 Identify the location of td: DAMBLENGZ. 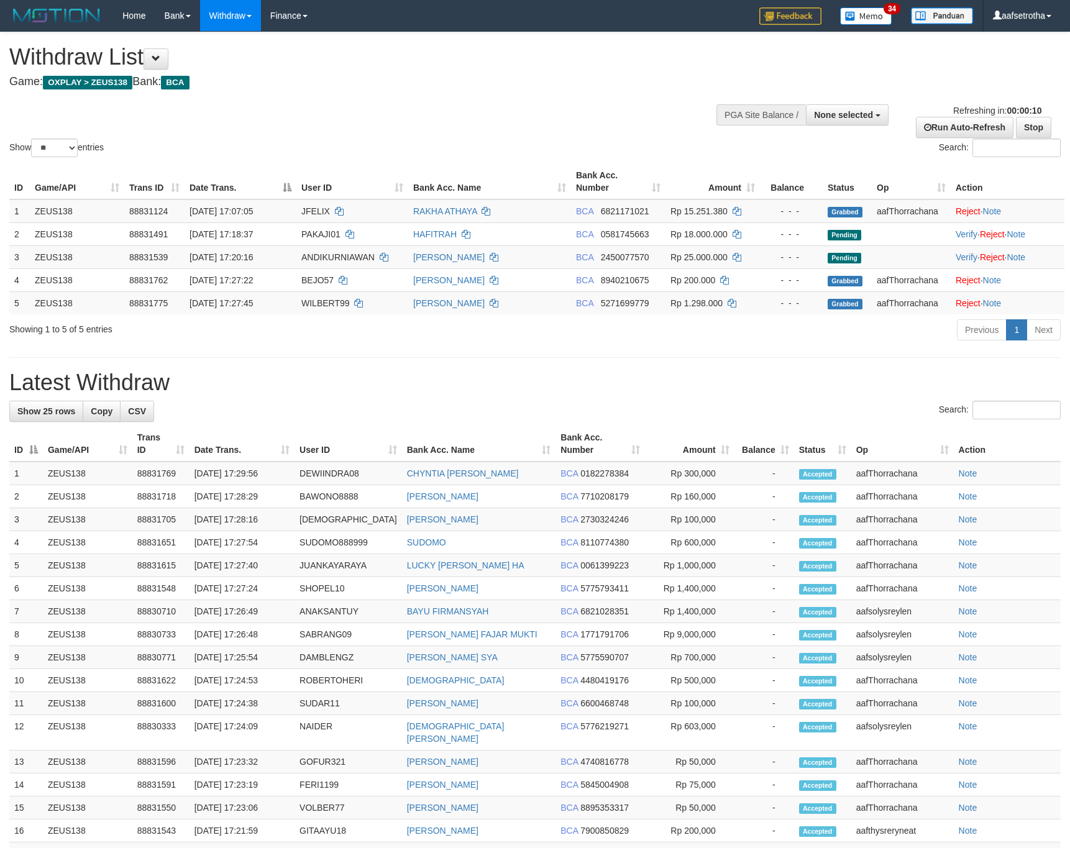
(348, 657).